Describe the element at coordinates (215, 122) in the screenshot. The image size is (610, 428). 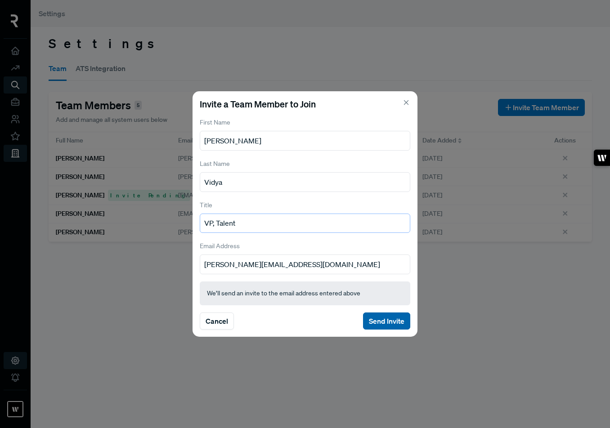
I see `label: First Name` at that location.